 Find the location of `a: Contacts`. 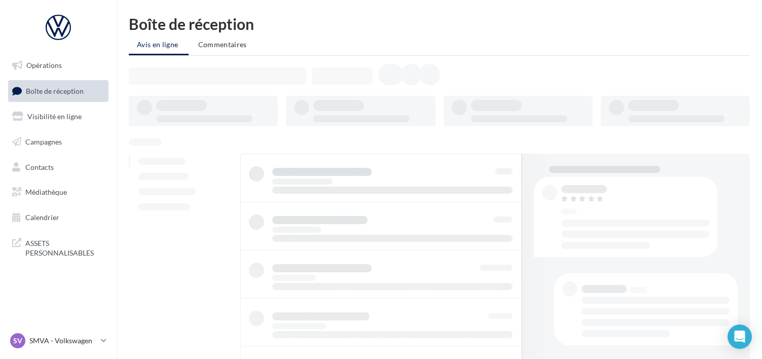

a: Contacts is located at coordinates (58, 167).